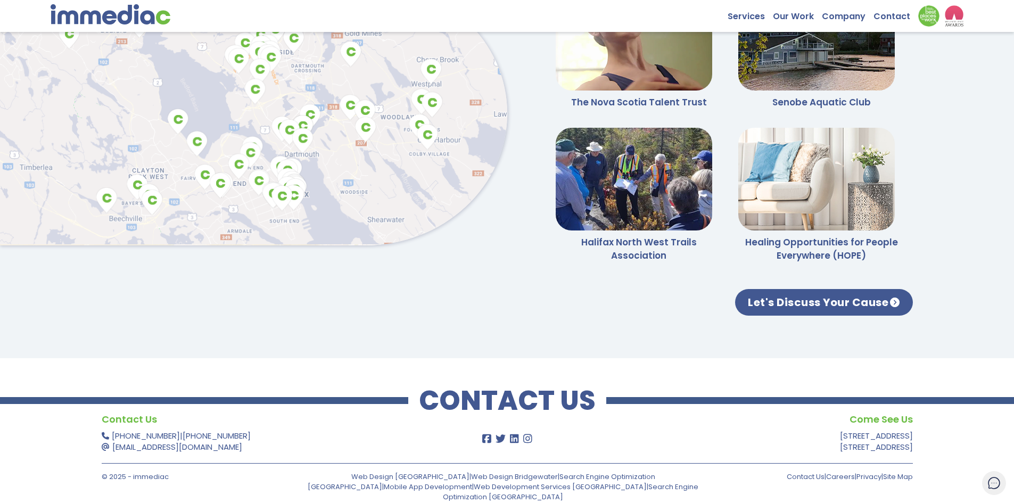 This screenshot has height=503, width=1014. Describe the element at coordinates (805, 476) in the screenshot. I see `a: Contact Us` at that location.